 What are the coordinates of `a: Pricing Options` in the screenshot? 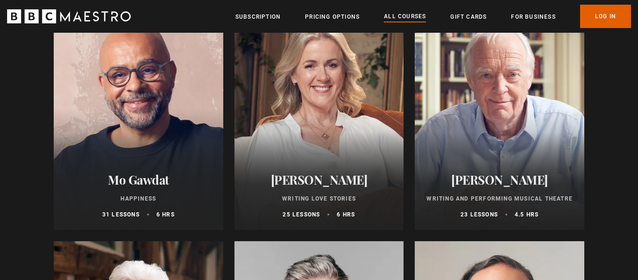 It's located at (332, 17).